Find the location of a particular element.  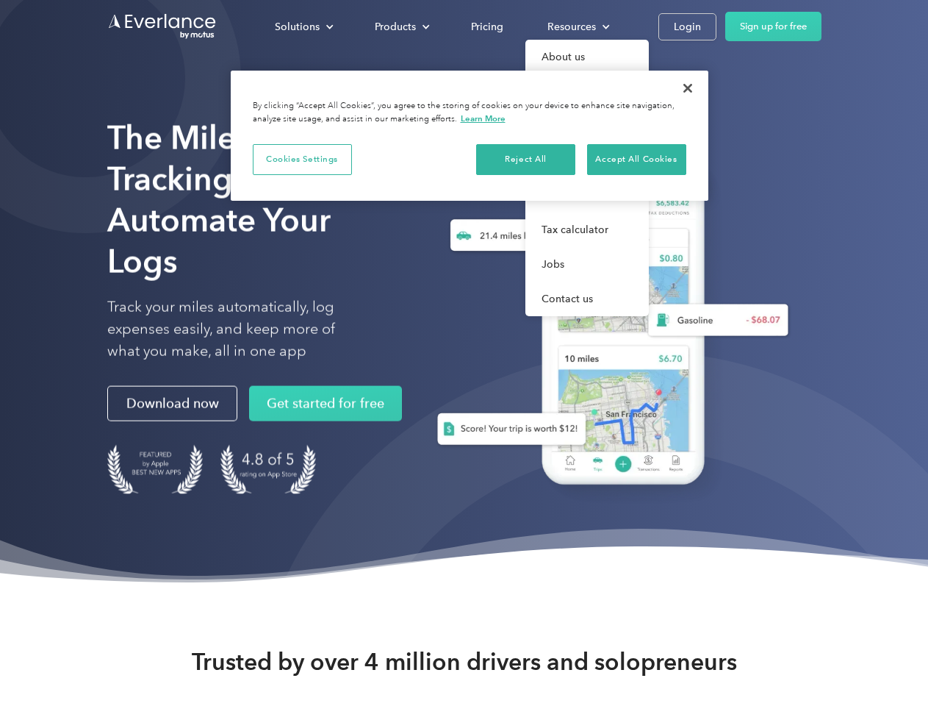

a: Tax calculator is located at coordinates (587, 229).